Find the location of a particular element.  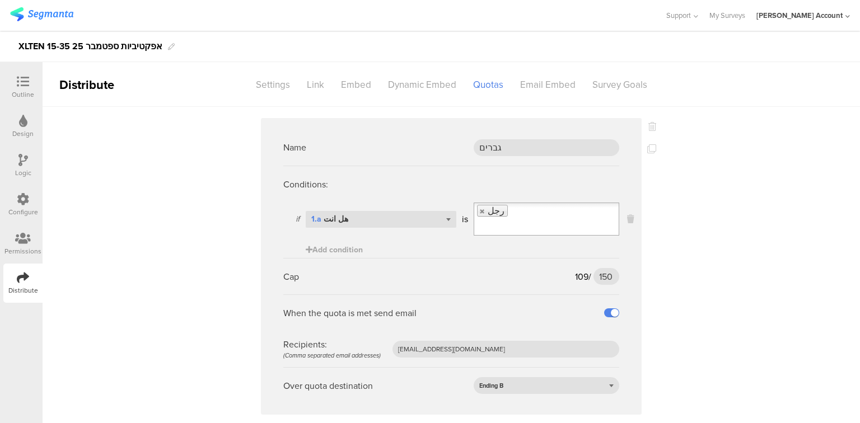

div: if is located at coordinates (292, 219).